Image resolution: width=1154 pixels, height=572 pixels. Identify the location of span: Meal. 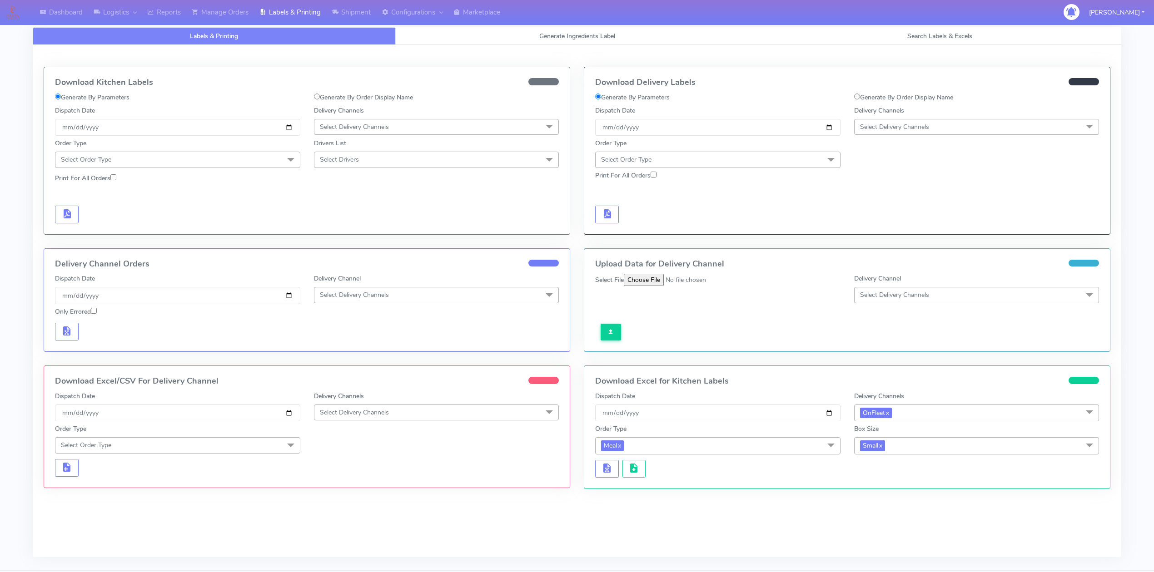
(612, 446).